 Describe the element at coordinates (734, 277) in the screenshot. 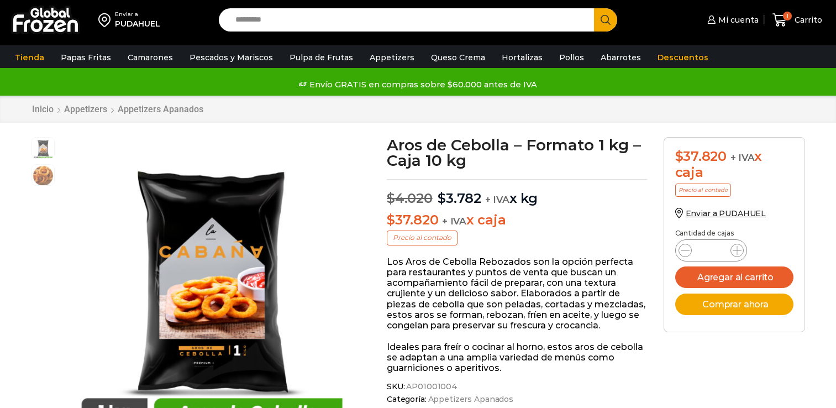

I see `button: Agregar al carrito` at that location.